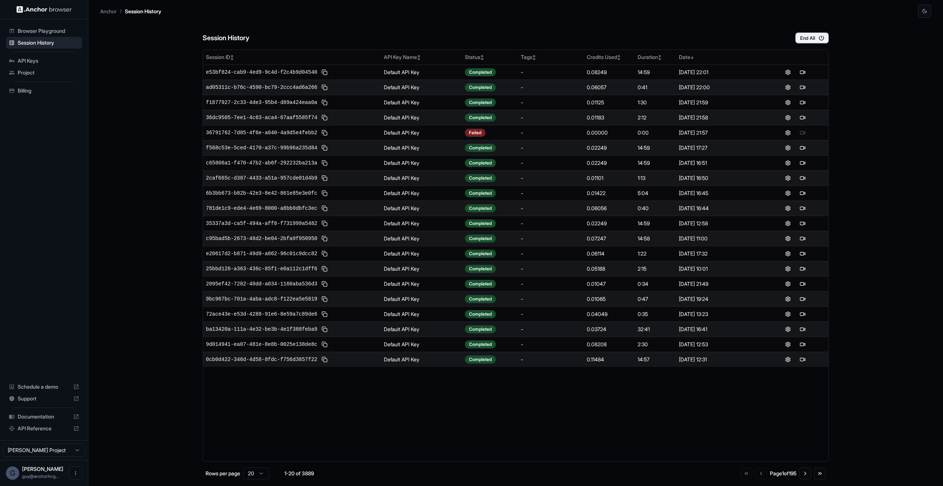 The height and width of the screenshot is (486, 943). I want to click on span: 36dc9505-7ee1-4c63-aca4-67aaf5585f74, so click(262, 118).